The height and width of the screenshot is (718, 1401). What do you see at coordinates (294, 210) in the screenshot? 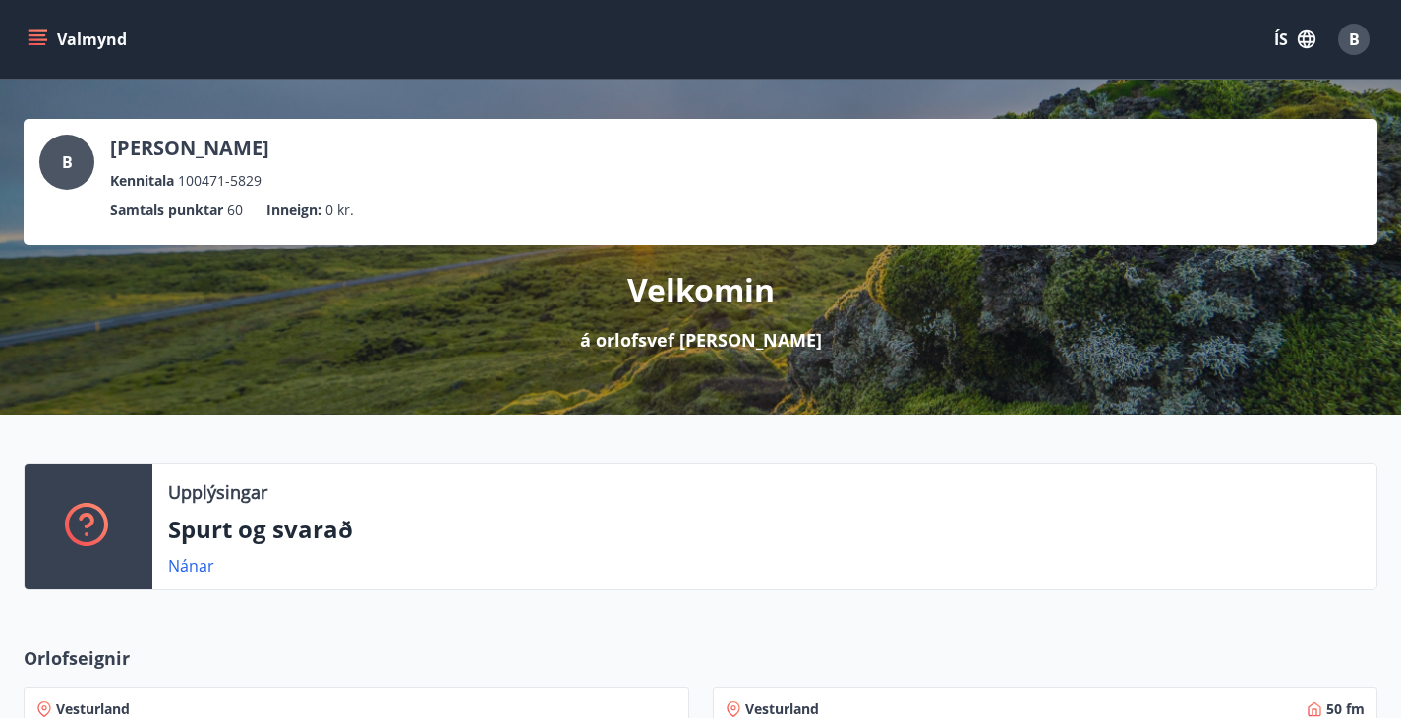
I see `p: Inneign :` at bounding box center [294, 210].